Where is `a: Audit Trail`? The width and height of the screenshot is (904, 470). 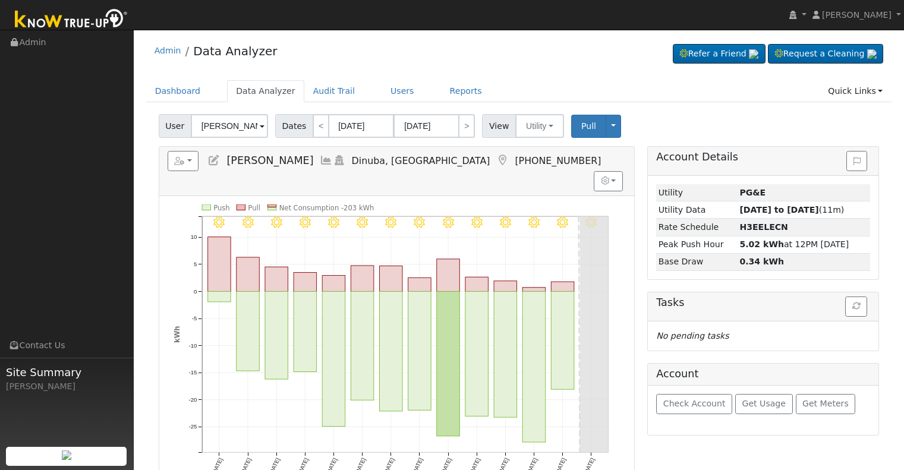 a: Audit Trail is located at coordinates (334, 91).